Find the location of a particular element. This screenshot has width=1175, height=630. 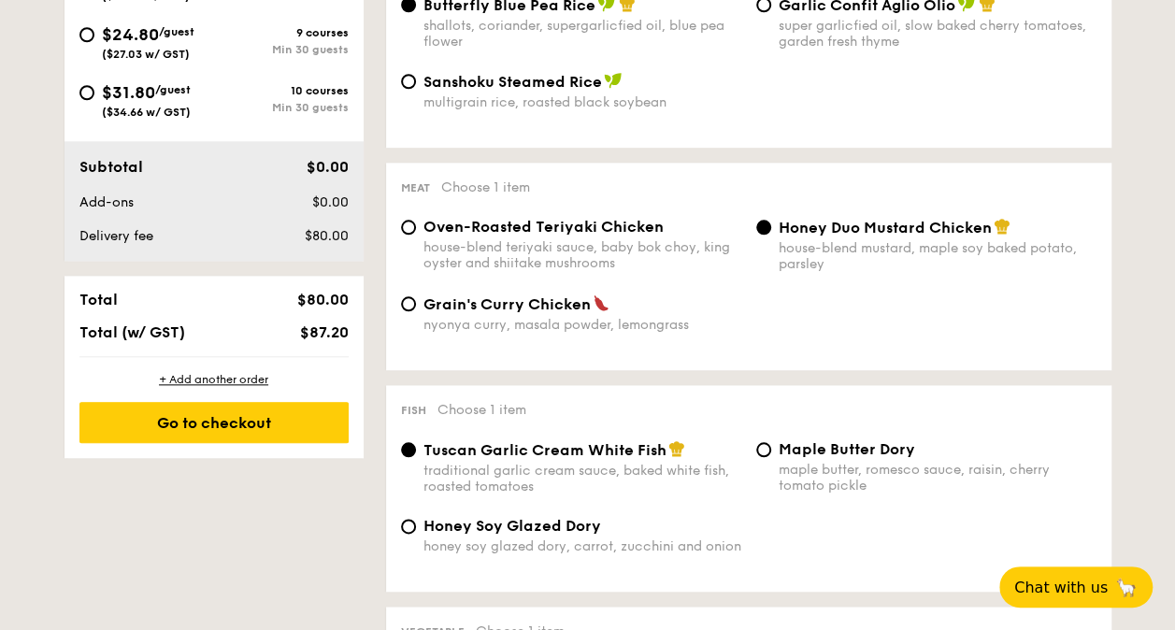

input: Sanshoku Steamed Ricemultigrain rice, roasted black soybean is located at coordinates (408, 81).